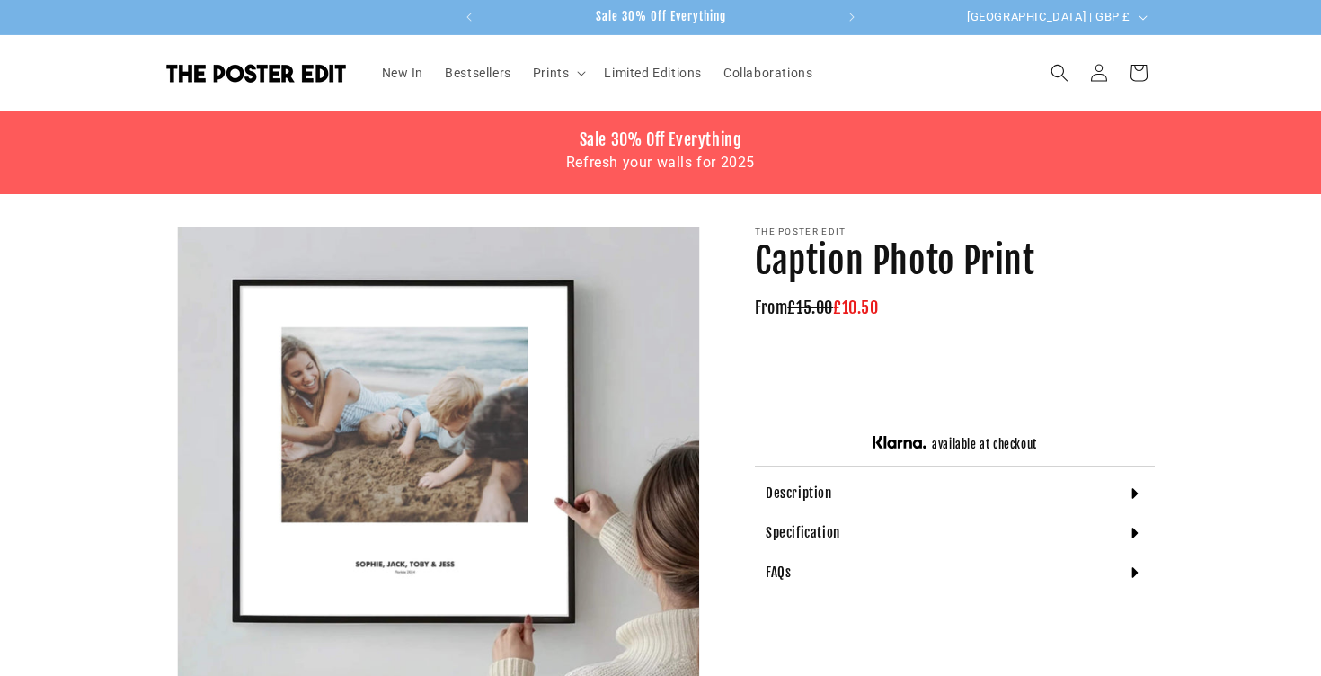 The width and height of the screenshot is (1321, 676). What do you see at coordinates (767, 73) in the screenshot?
I see `a: Collaborations` at bounding box center [767, 73].